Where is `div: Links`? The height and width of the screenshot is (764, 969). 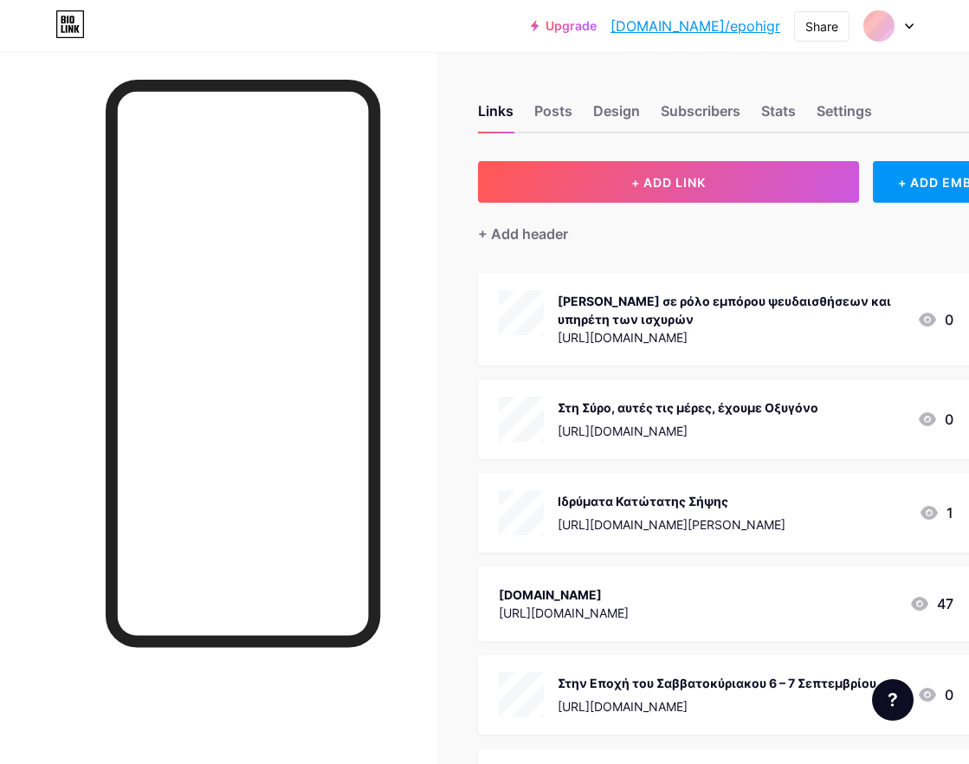
div: Links is located at coordinates (495, 116).